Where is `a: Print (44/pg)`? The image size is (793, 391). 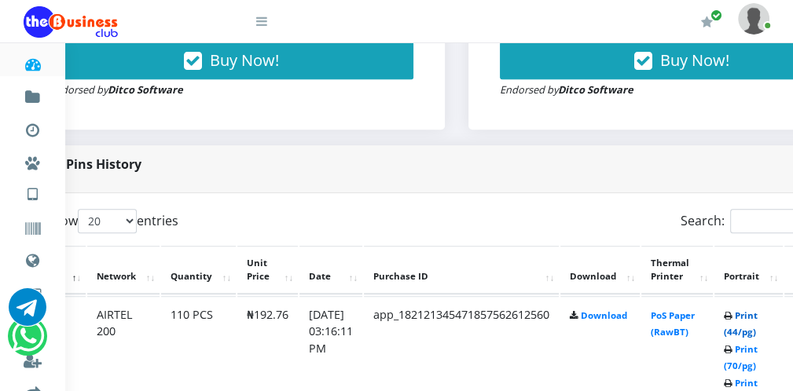 a: Print (44/pg) is located at coordinates (741, 324).